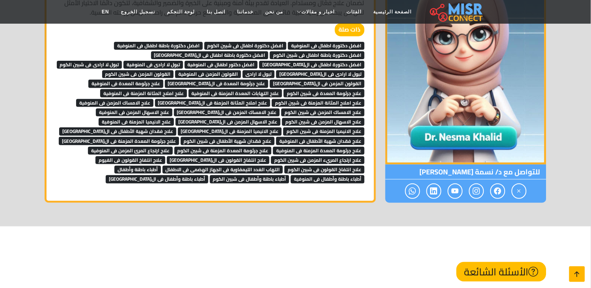 The height and width of the screenshot is (288, 591). I want to click on span: علاج ارتجاع المريء المزمن فى شبين الكوم, so click(318, 160).